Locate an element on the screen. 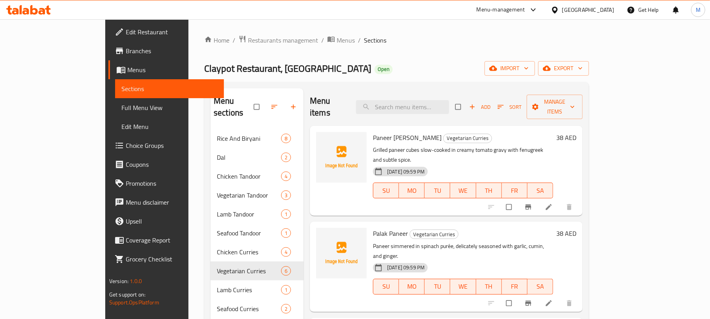 The height and width of the screenshot is (319, 710). a: Upsell is located at coordinates (166, 221).